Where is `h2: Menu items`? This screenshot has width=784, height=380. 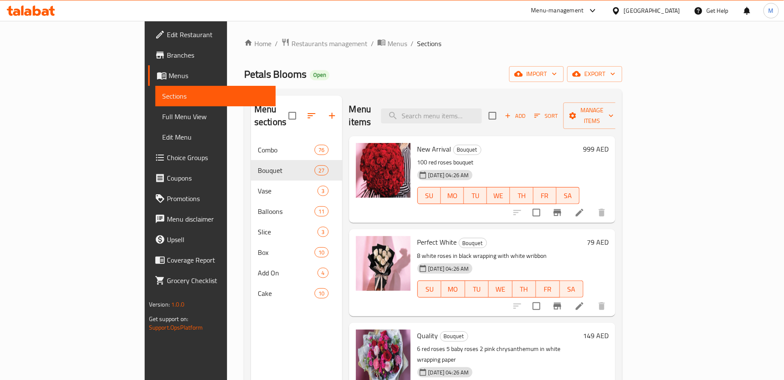 h2: Menu items is located at coordinates (360, 116).